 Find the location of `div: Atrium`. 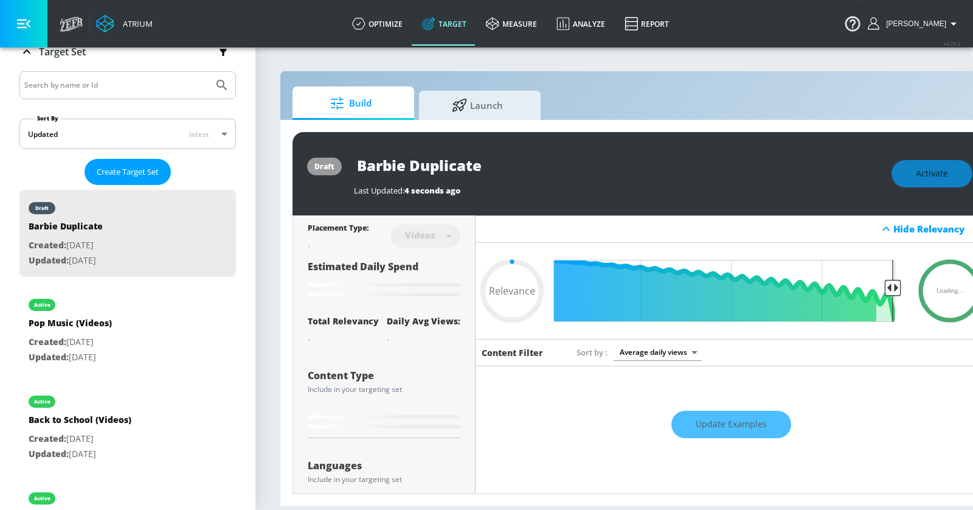

div: Atrium is located at coordinates (135, 24).